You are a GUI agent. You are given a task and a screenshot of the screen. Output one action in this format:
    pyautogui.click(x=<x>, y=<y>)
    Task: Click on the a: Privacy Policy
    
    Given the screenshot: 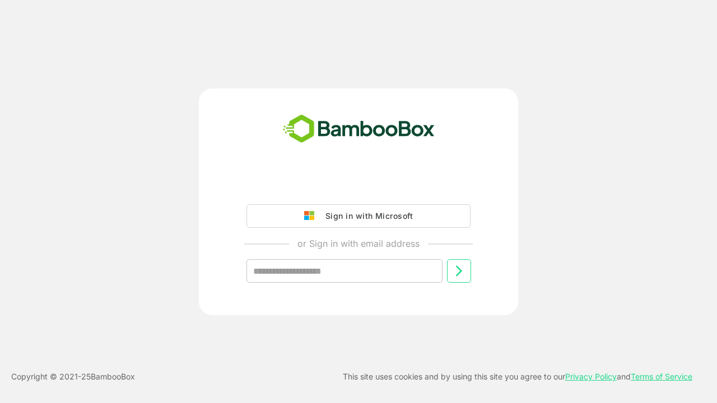 What is the action you would take?
    pyautogui.click(x=591, y=376)
    